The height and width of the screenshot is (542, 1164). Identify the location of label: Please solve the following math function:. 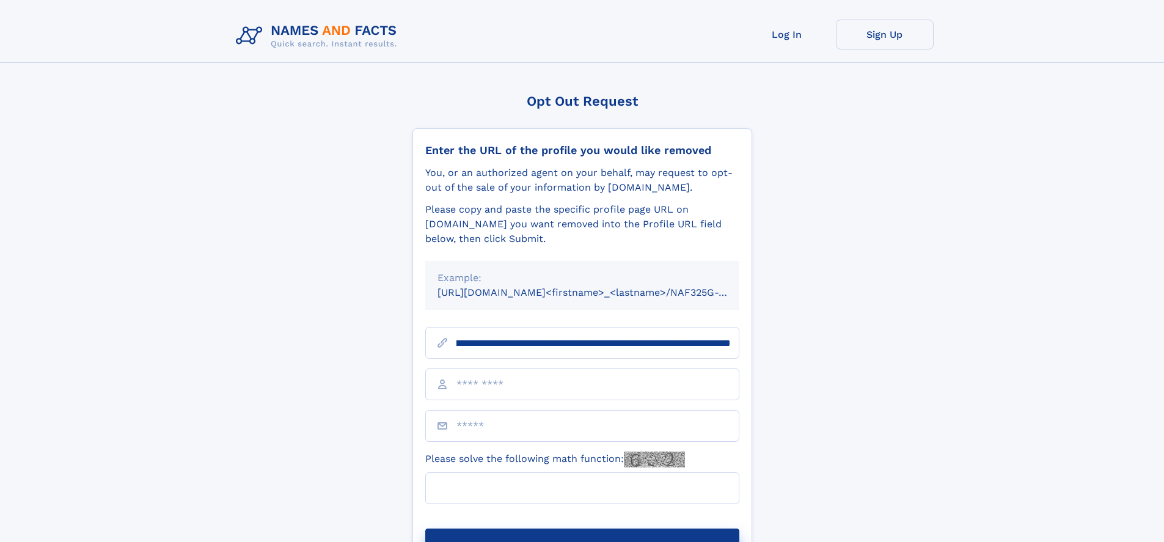
(555, 460).